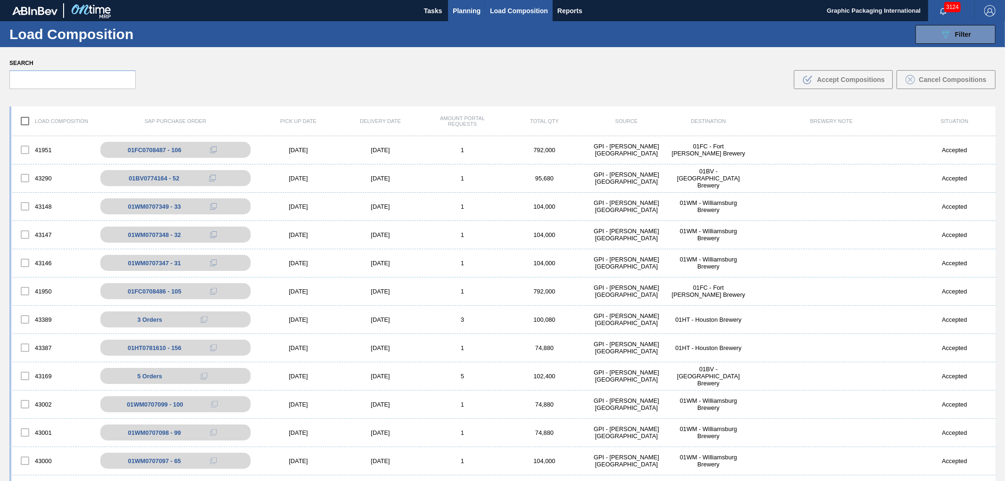 Image resolution: width=1005 pixels, height=481 pixels. I want to click on div: 41951, so click(52, 150).